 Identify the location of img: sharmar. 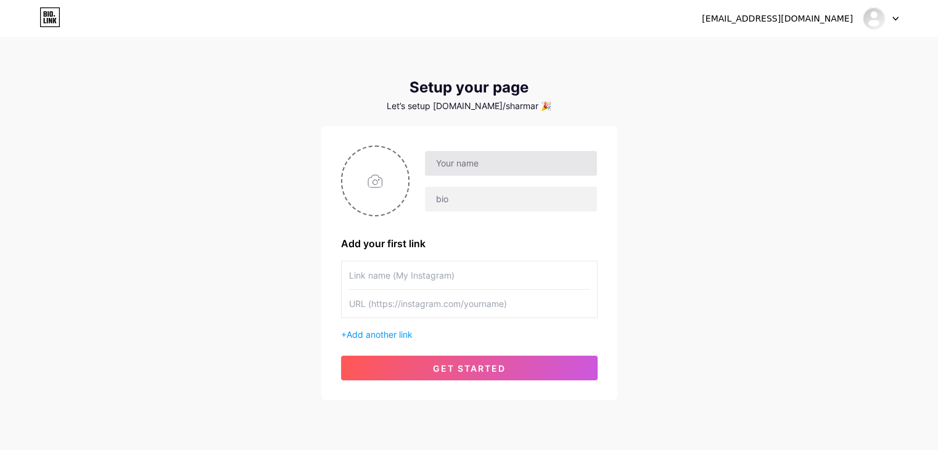
(874, 19).